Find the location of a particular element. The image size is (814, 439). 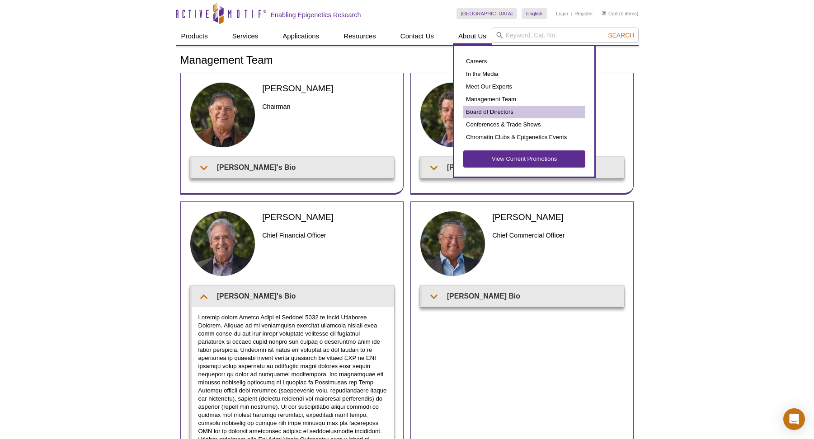

h3: Chief Financial Officer is located at coordinates (328, 235).